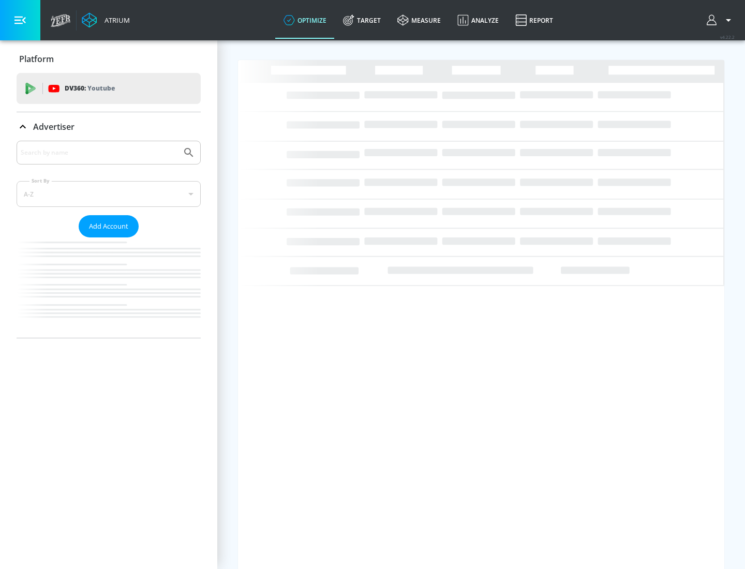  What do you see at coordinates (362, 20) in the screenshot?
I see `a: Target` at bounding box center [362, 20].